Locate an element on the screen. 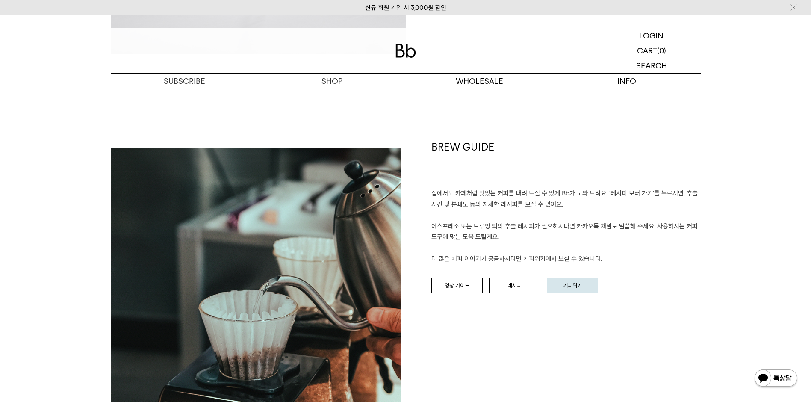 This screenshot has width=811, height=402. a: 영상 가이드 is located at coordinates (457, 285).